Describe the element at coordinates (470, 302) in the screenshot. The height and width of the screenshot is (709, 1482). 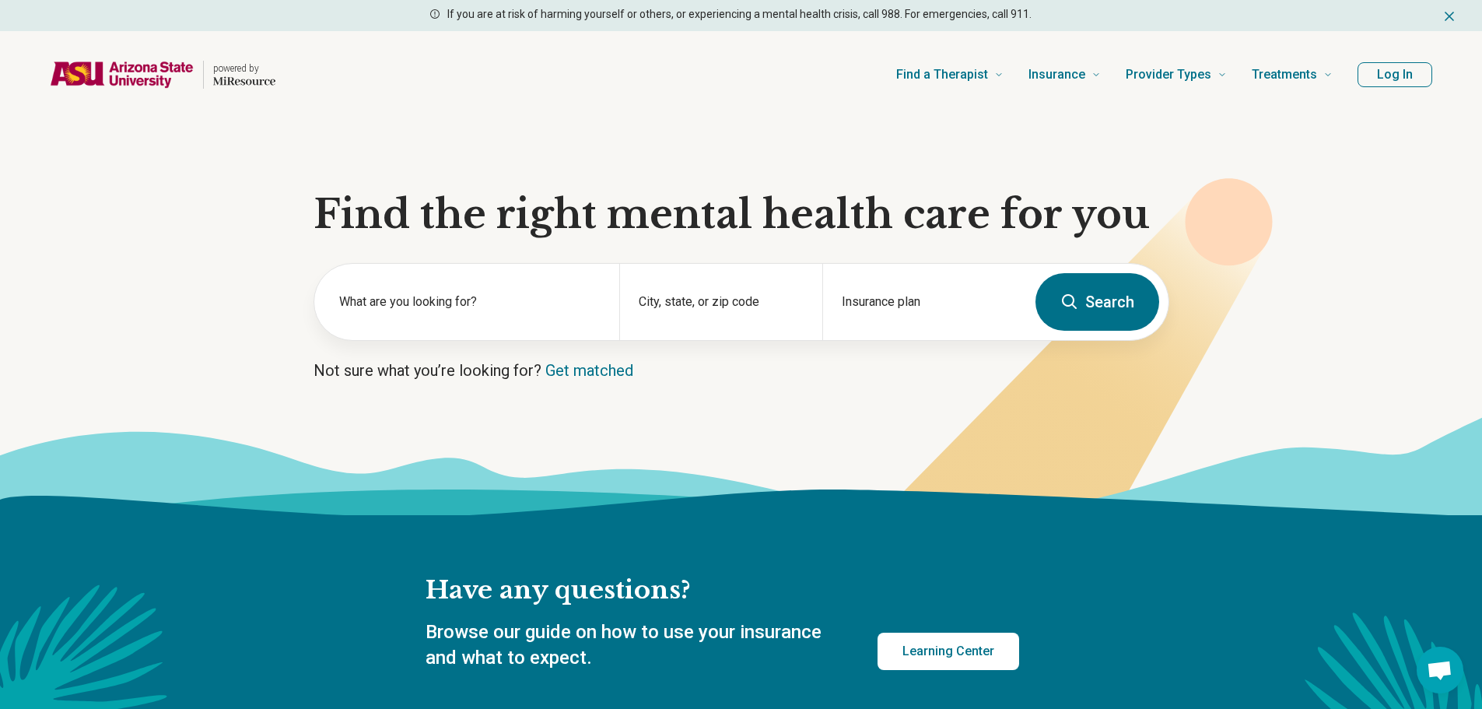
I see `label: What are you looking for?` at that location.